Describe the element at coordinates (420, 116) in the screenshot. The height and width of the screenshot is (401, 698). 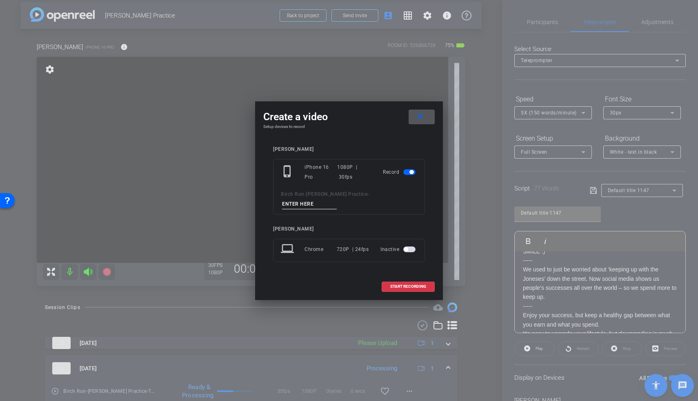
I see `mat-icon: close` at that location.